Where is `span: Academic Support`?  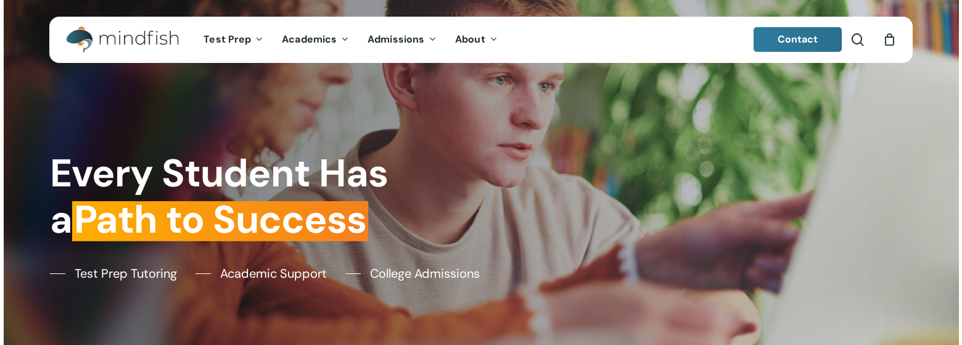
span: Academic Support is located at coordinates (273, 273).